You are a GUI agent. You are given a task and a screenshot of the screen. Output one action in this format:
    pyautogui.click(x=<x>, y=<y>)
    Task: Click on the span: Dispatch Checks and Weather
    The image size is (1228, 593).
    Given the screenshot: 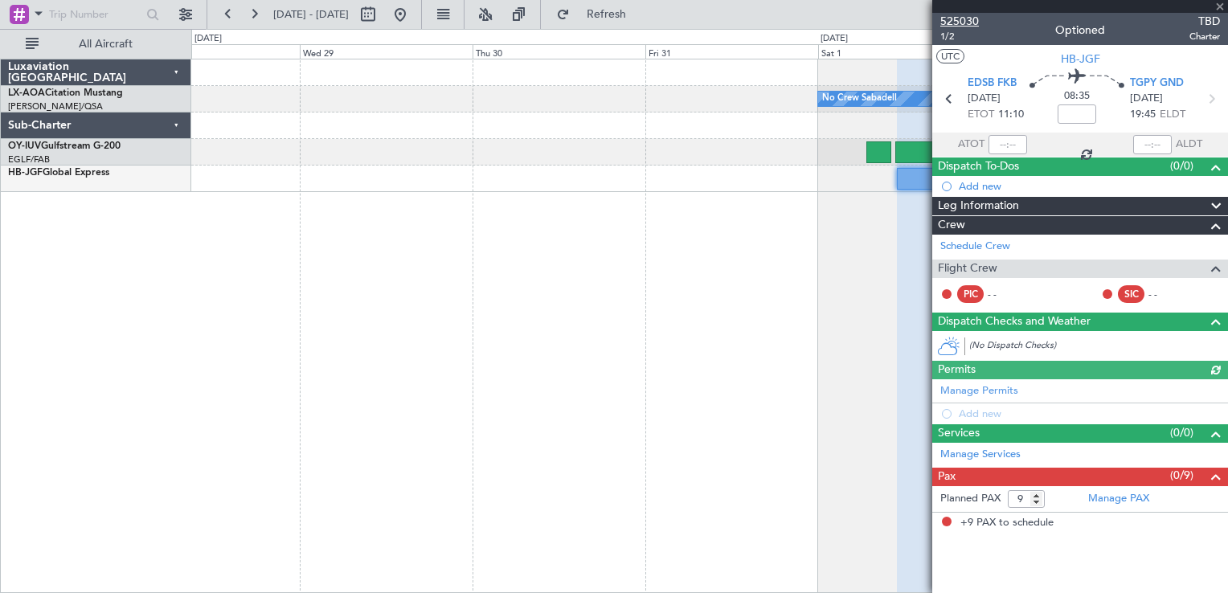 What is the action you would take?
    pyautogui.click(x=1015, y=322)
    